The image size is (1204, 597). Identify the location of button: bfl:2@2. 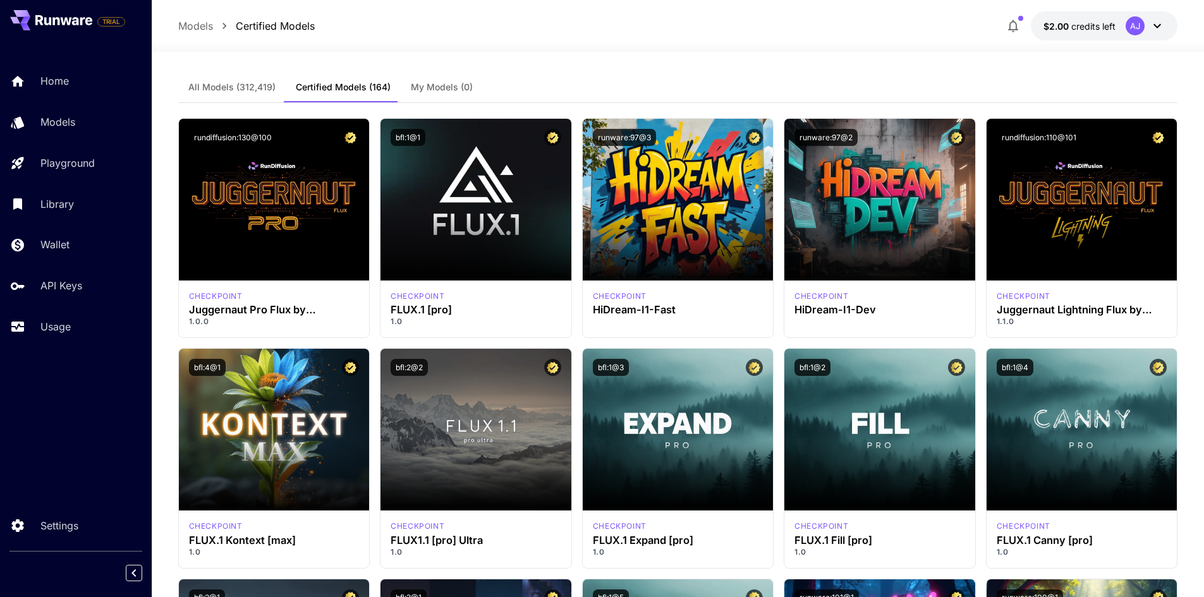
(409, 367).